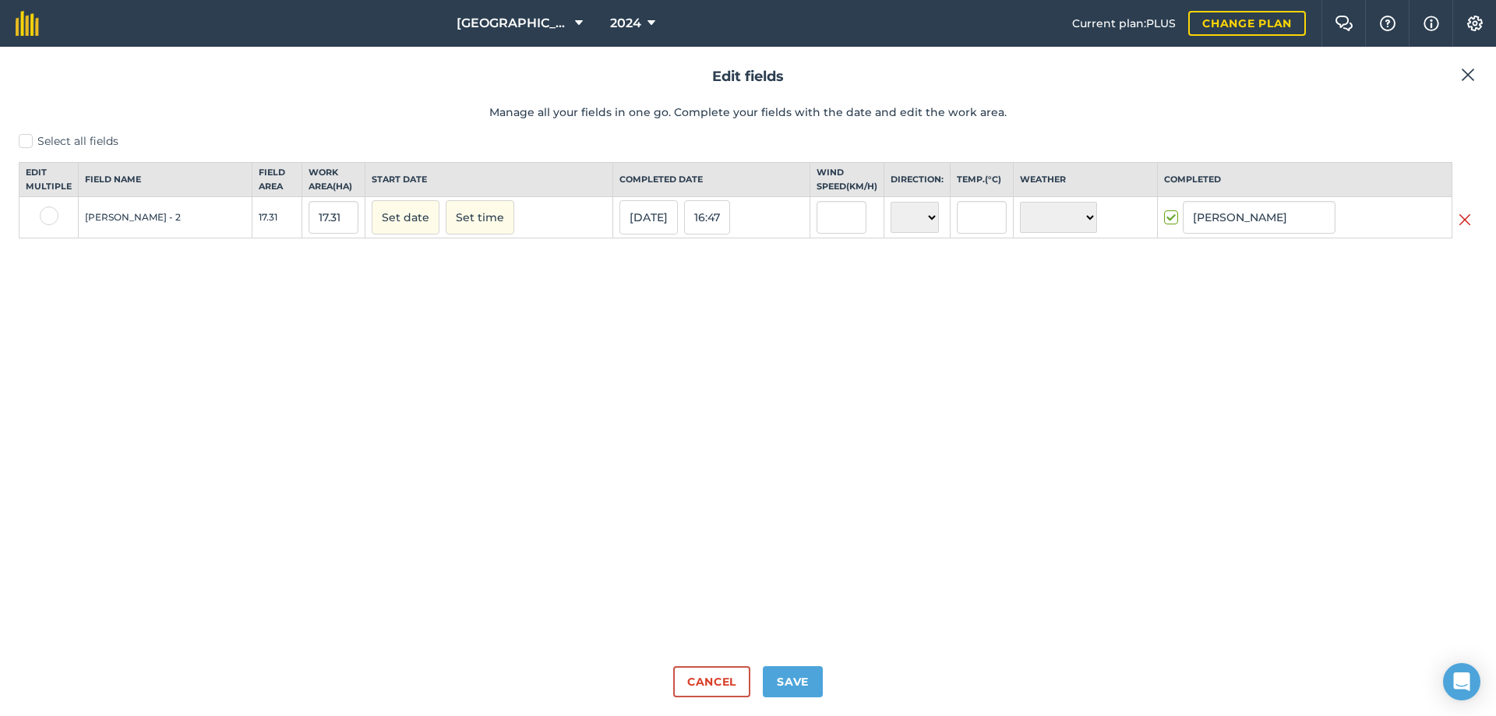  What do you see at coordinates (1475, 23) in the screenshot?
I see `img: A cog icon` at bounding box center [1475, 23].